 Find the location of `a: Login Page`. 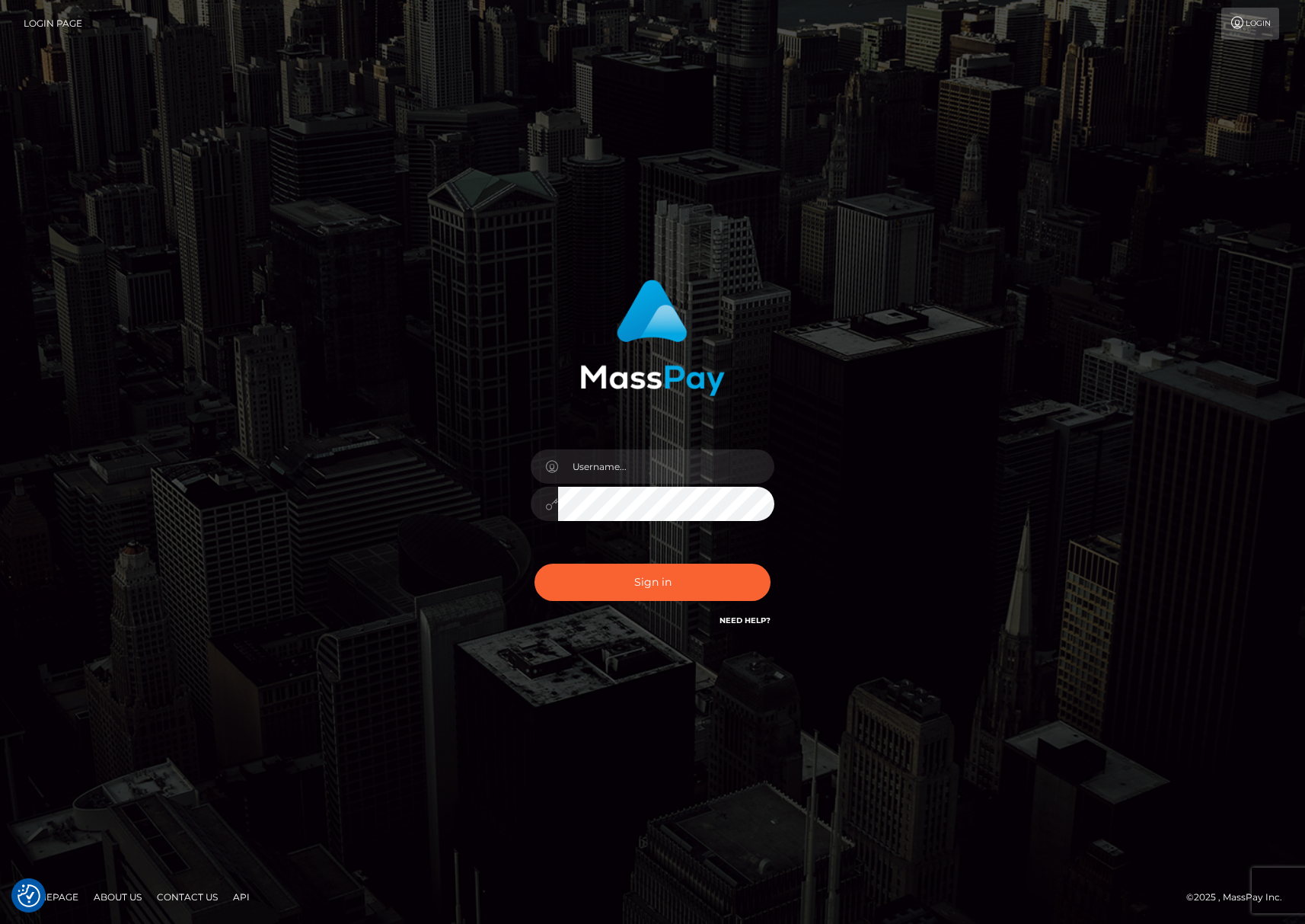

a: Login Page is located at coordinates (53, 23).